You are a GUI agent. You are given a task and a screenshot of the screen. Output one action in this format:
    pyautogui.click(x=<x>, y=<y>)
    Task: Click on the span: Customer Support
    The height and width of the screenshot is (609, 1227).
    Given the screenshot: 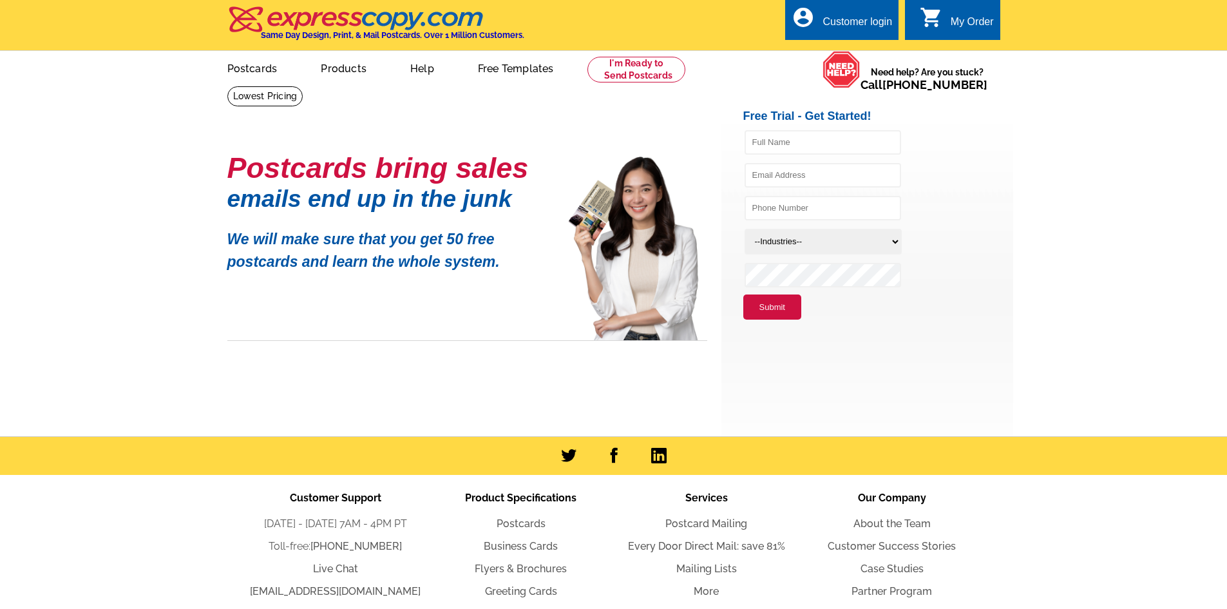 What is the action you would take?
    pyautogui.click(x=336, y=497)
    